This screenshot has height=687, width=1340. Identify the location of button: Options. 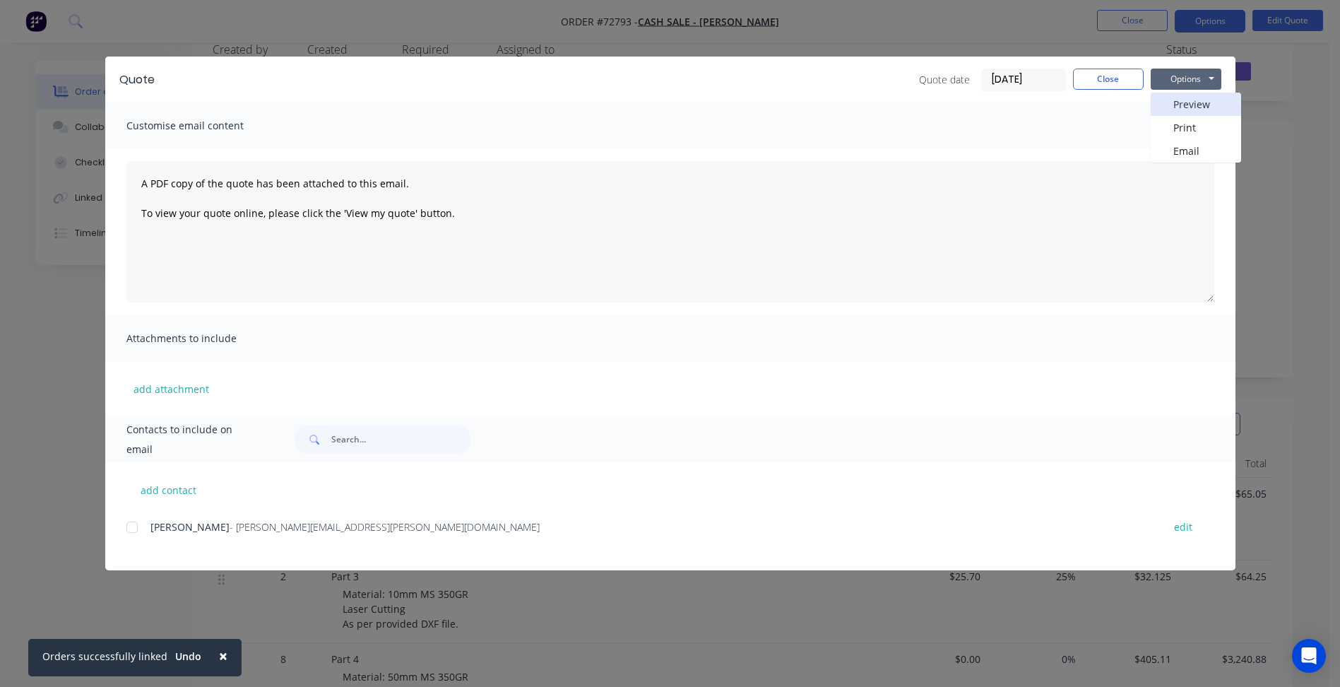
(1186, 79).